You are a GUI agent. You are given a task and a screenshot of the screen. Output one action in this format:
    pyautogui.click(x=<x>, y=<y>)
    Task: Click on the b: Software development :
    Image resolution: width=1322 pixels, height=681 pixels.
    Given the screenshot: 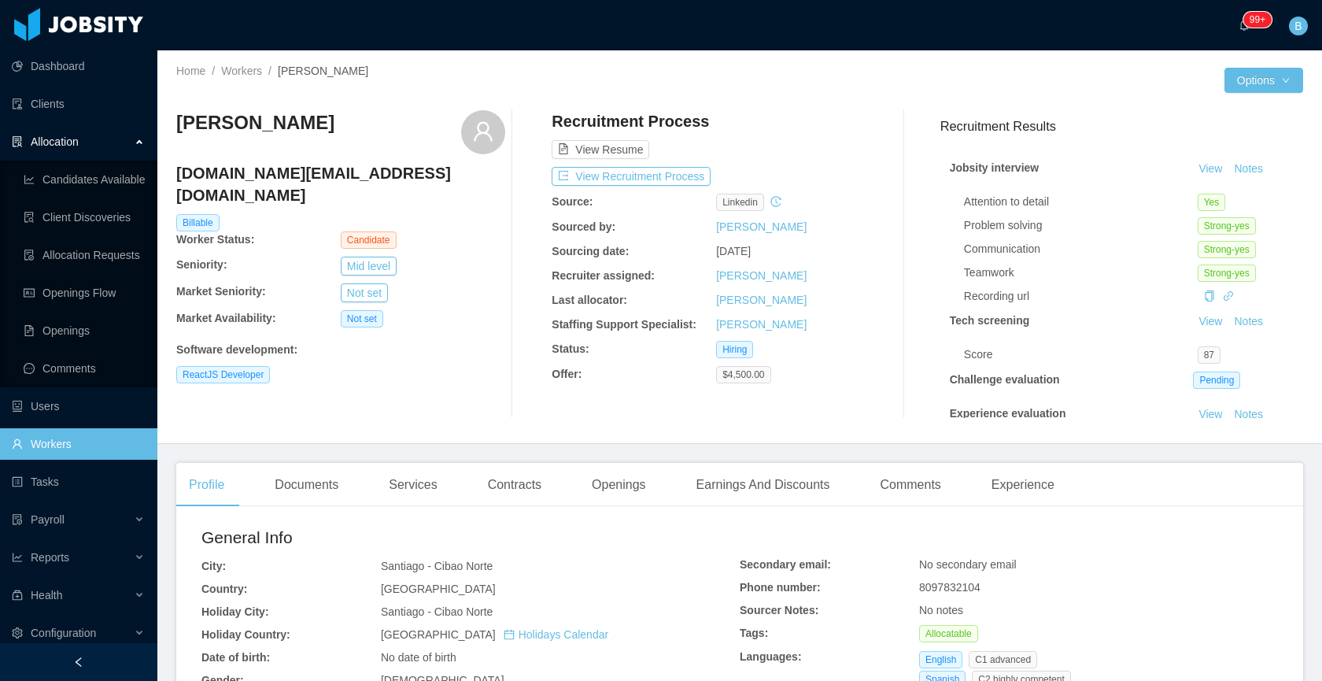 What is the action you would take?
    pyautogui.click(x=237, y=349)
    